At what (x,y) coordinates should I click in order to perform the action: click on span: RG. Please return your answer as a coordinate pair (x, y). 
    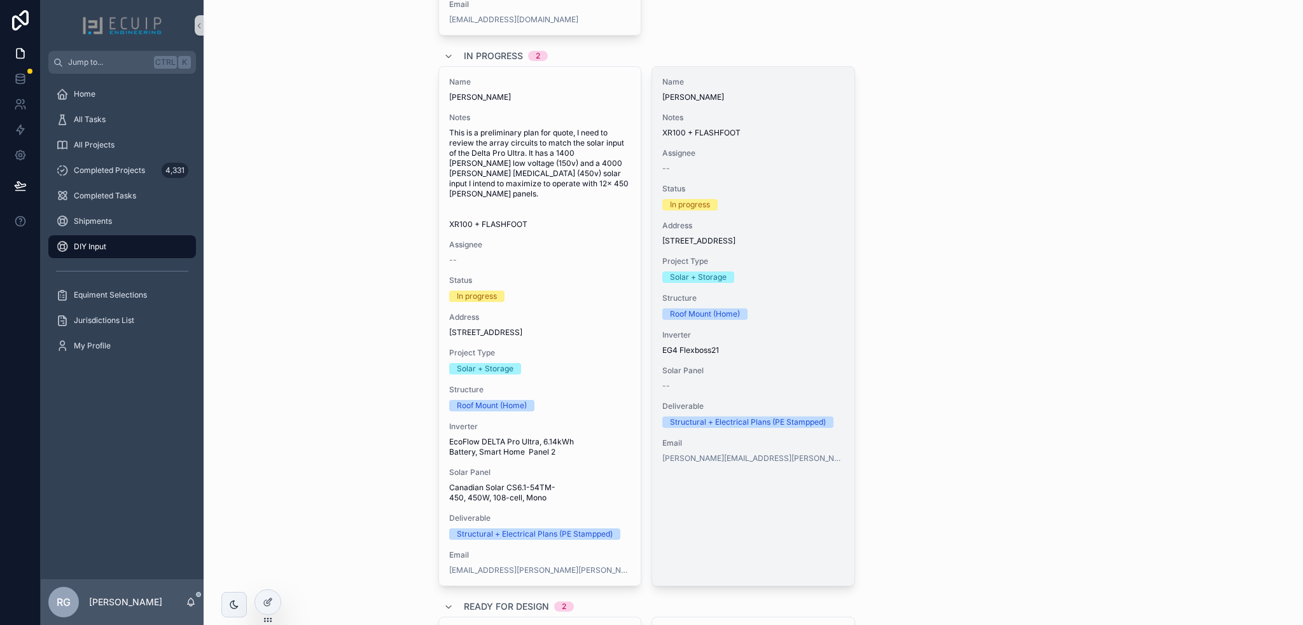
    Looking at the image, I should click on (64, 602).